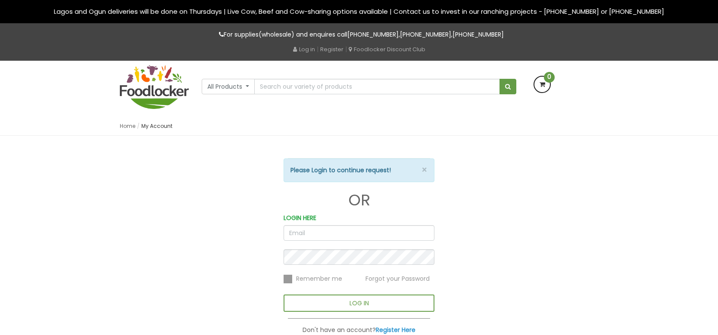 Image resolution: width=718 pixels, height=335 pixels. What do you see at coordinates (319, 279) in the screenshot?
I see `span: Remember me` at bounding box center [319, 279].